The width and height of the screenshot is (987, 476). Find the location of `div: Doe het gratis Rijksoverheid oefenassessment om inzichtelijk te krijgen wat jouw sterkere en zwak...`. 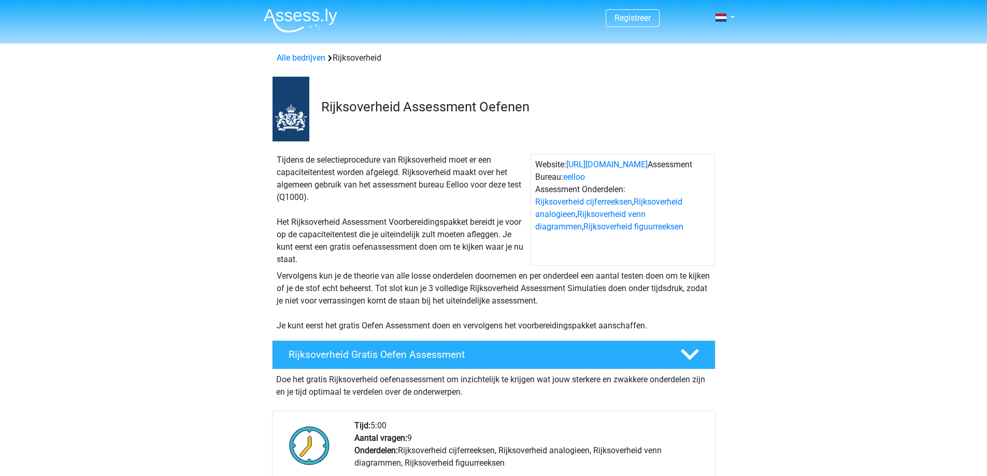

div: Doe het gratis Rijksoverheid oefenassessment om inzichtelijk te krijgen wat jouw sterkere en zwak... is located at coordinates (494, 384).